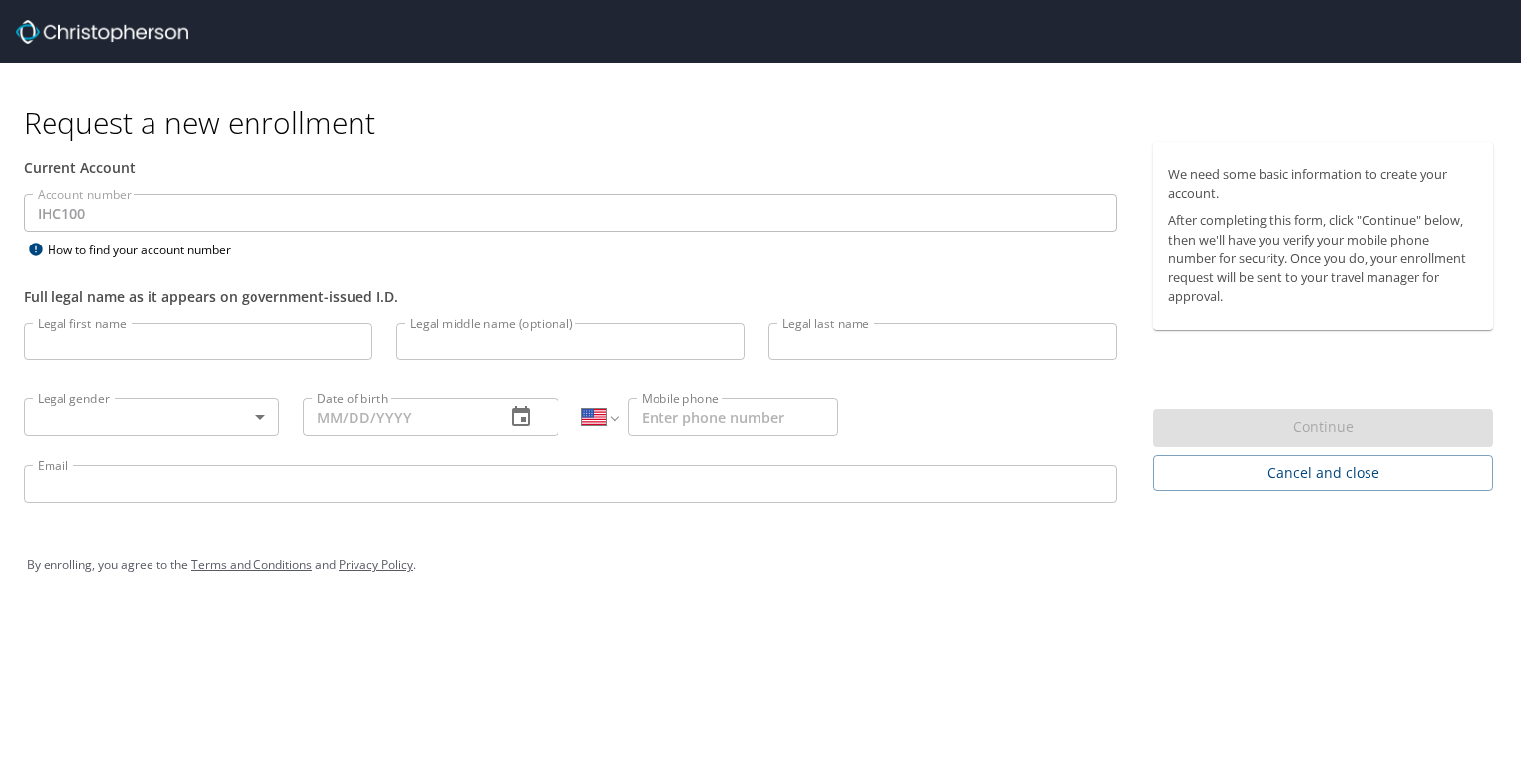 This screenshot has height=783, width=1521. What do you see at coordinates (1323, 184) in the screenshot?
I see `p: We need some basic information to create your account.` at bounding box center [1323, 184].